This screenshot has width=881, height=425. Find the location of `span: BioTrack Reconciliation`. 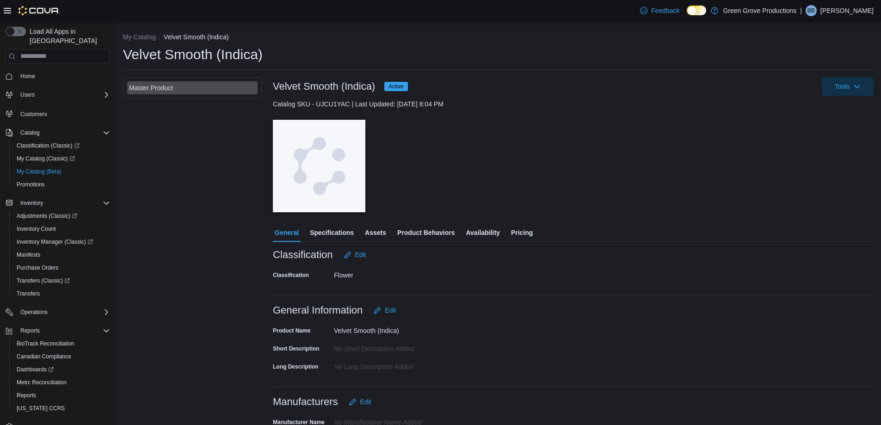

span: BioTrack Reconciliation is located at coordinates (45, 344).